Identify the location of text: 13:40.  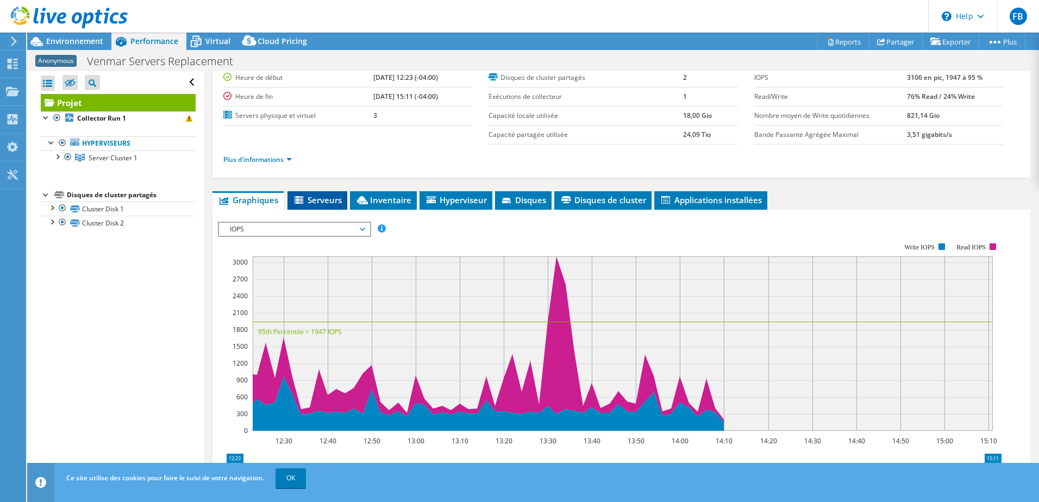
(591, 441).